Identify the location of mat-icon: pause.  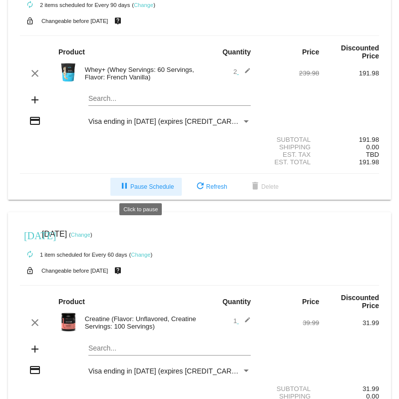
(124, 187).